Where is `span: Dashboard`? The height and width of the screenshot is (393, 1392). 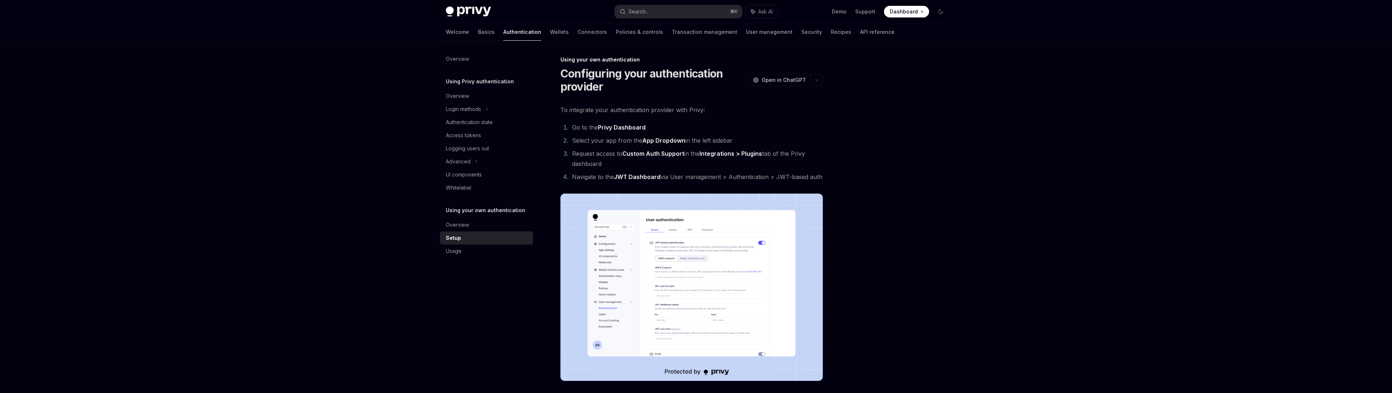
span: Dashboard is located at coordinates (903, 12).